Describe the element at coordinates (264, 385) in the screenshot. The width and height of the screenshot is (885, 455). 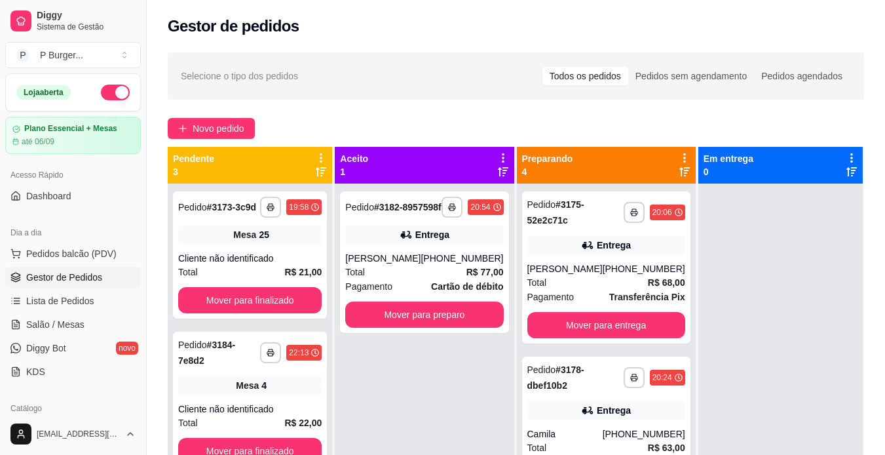
I see `div: 4` at that location.